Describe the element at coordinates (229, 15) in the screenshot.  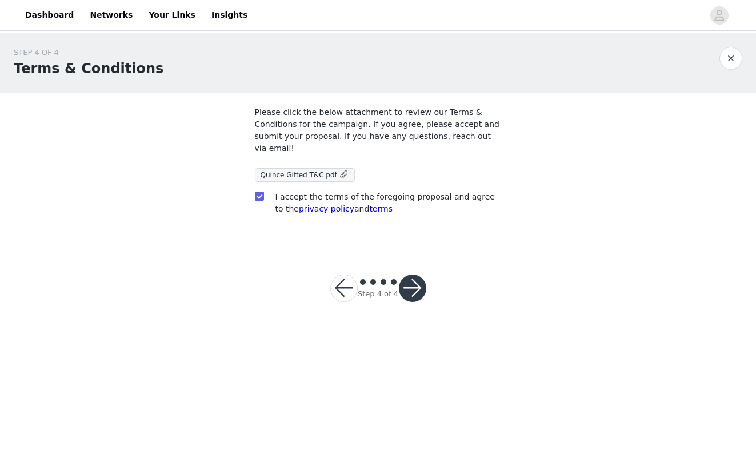
I see `a: Insights` at that location.